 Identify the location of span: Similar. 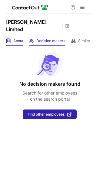
(85, 41).